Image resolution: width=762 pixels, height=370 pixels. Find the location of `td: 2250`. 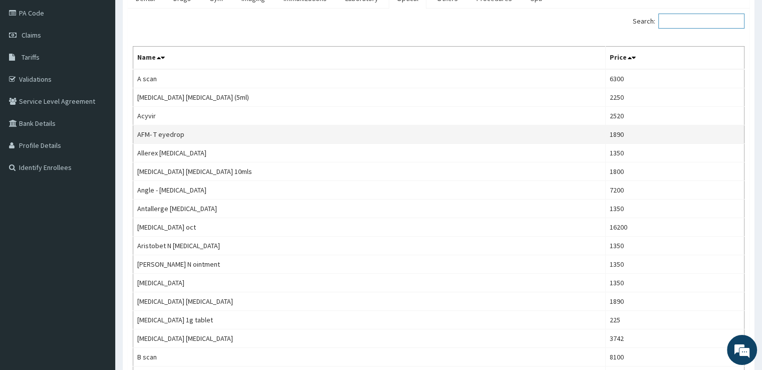

td: 2250 is located at coordinates (675, 97).